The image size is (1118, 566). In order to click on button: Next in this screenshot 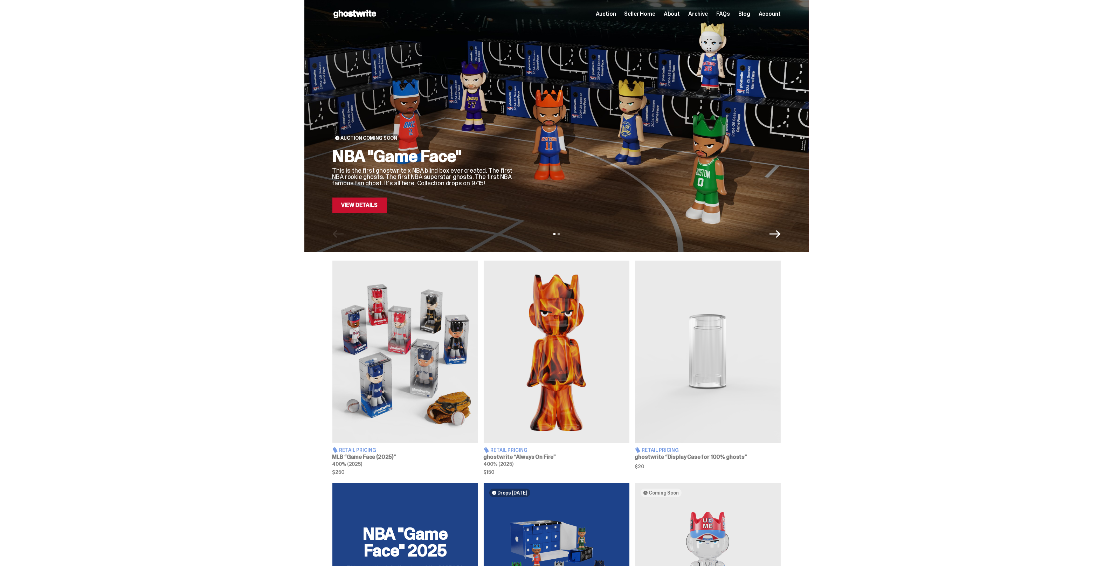, I will do `click(775, 234)`.